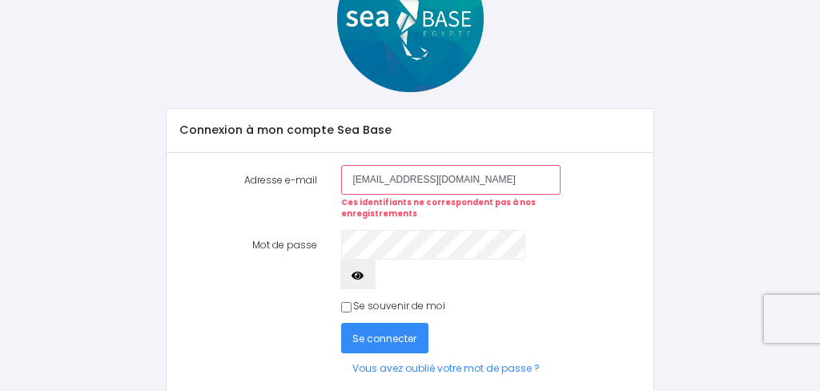  What do you see at coordinates (438, 207) in the screenshot?
I see `strong: Ces identifiants ne correspondent pas à nos enregistrements` at bounding box center [438, 207].